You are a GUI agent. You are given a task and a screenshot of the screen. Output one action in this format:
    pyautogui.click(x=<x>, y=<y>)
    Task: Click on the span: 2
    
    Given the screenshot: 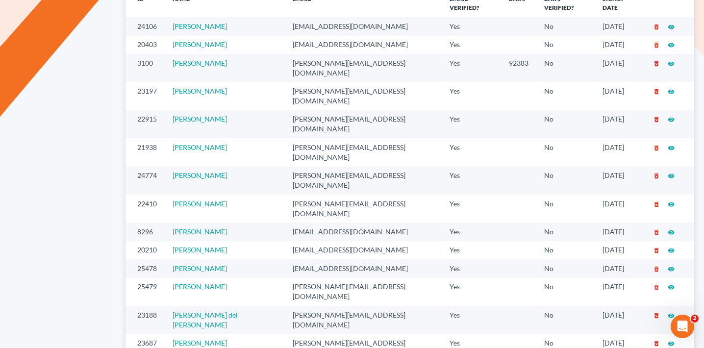 What is the action you would take?
    pyautogui.click(x=695, y=319)
    